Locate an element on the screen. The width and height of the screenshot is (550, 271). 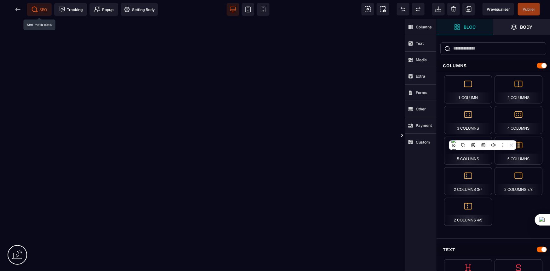
strong: Forms is located at coordinates (422, 92).